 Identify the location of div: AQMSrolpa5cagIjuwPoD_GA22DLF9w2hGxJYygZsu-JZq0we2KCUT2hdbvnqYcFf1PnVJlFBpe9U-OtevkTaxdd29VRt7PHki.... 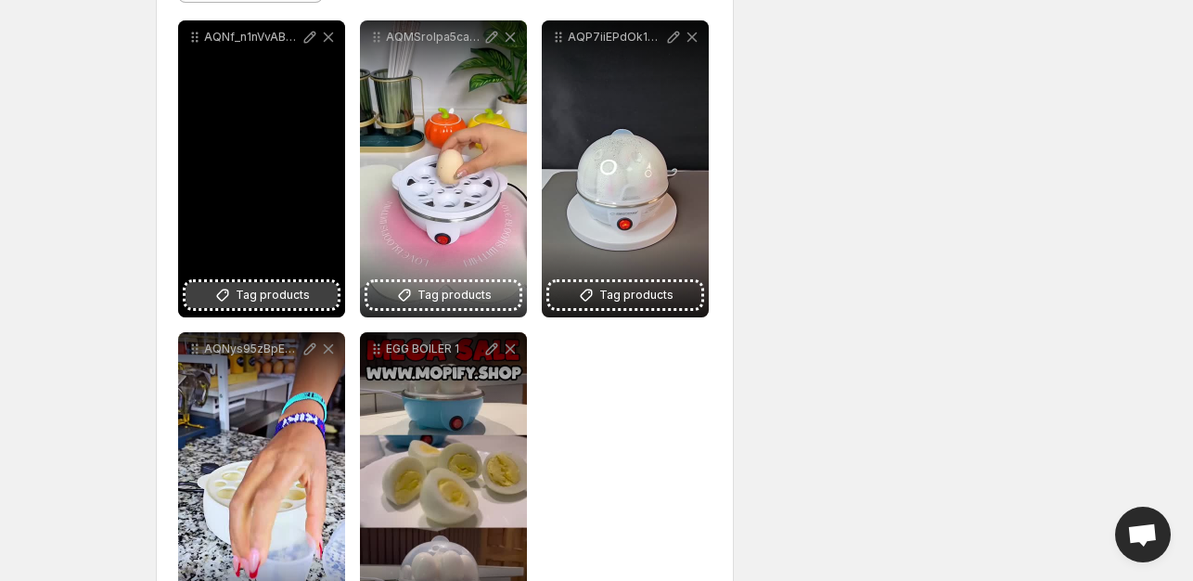
(444, 169).